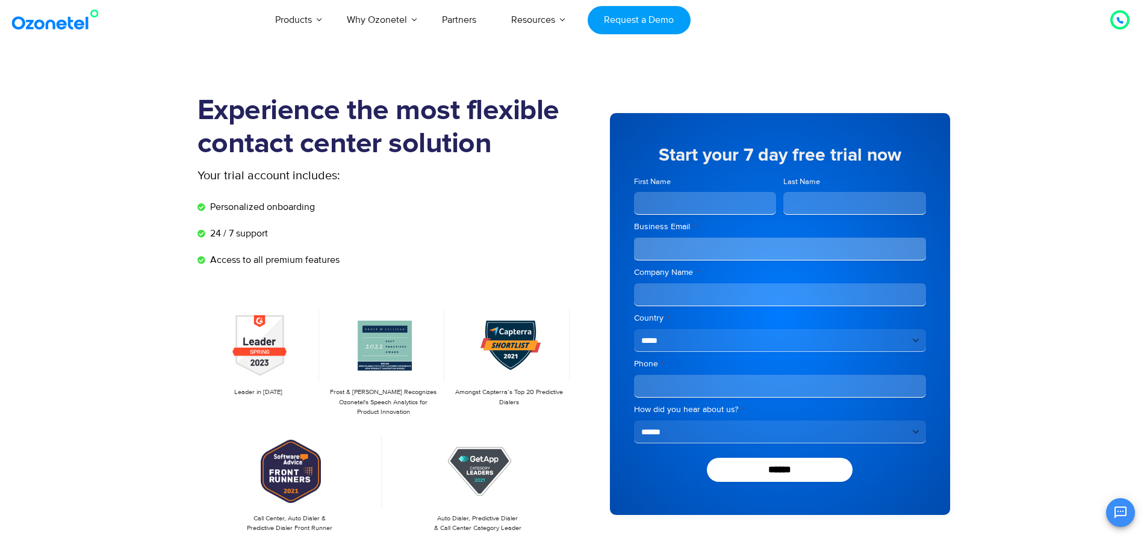 The height and width of the screenshot is (539, 1147). Describe the element at coordinates (780, 227) in the screenshot. I see `label: Business Email` at that location.